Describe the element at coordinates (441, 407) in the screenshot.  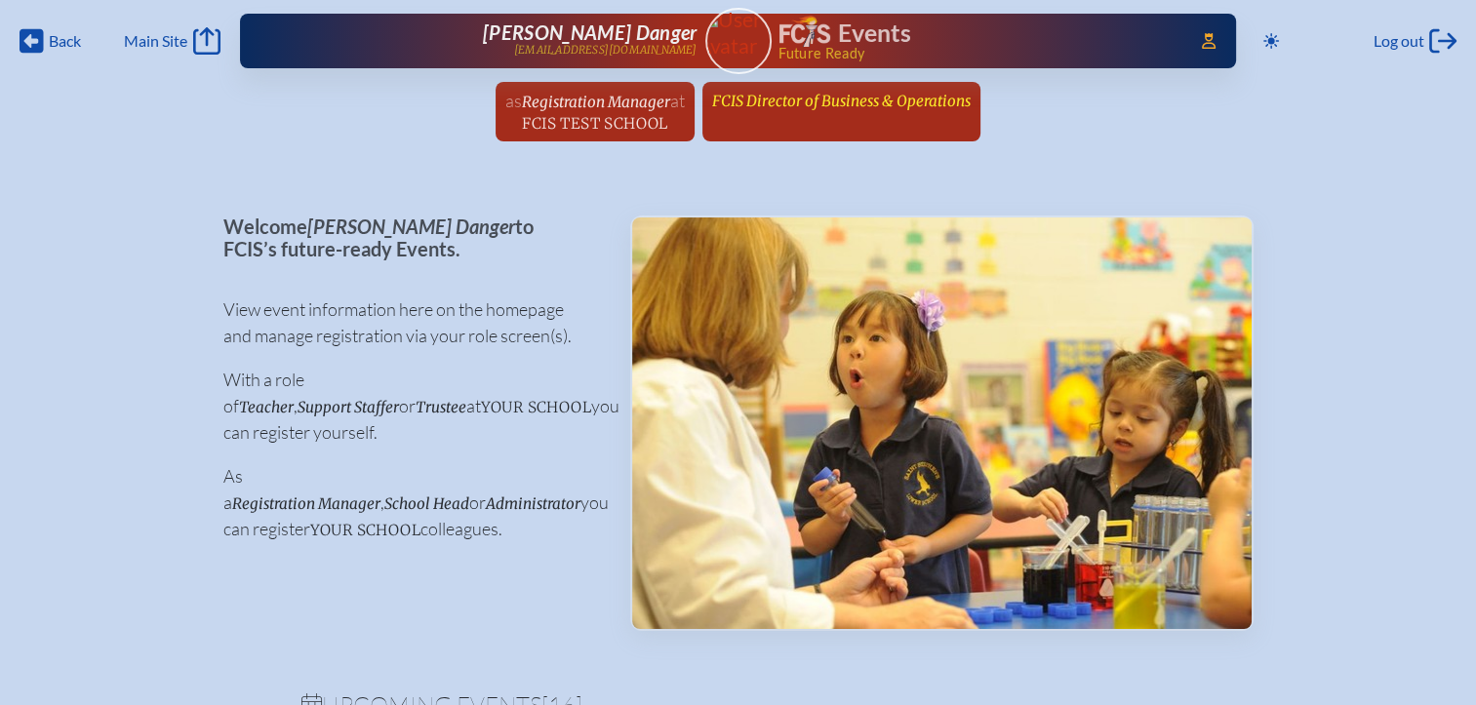
I see `span: Trustee` at that location.